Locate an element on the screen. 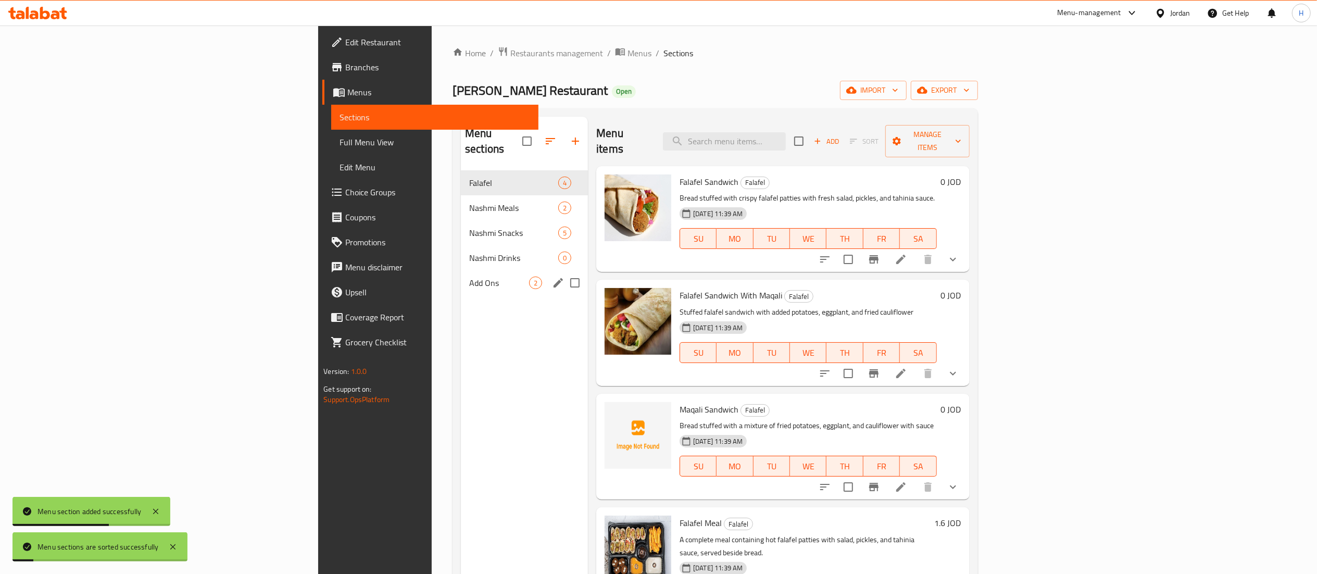 Image resolution: width=1317 pixels, height=574 pixels. div: Add Ons2edit is located at coordinates (525, 283).